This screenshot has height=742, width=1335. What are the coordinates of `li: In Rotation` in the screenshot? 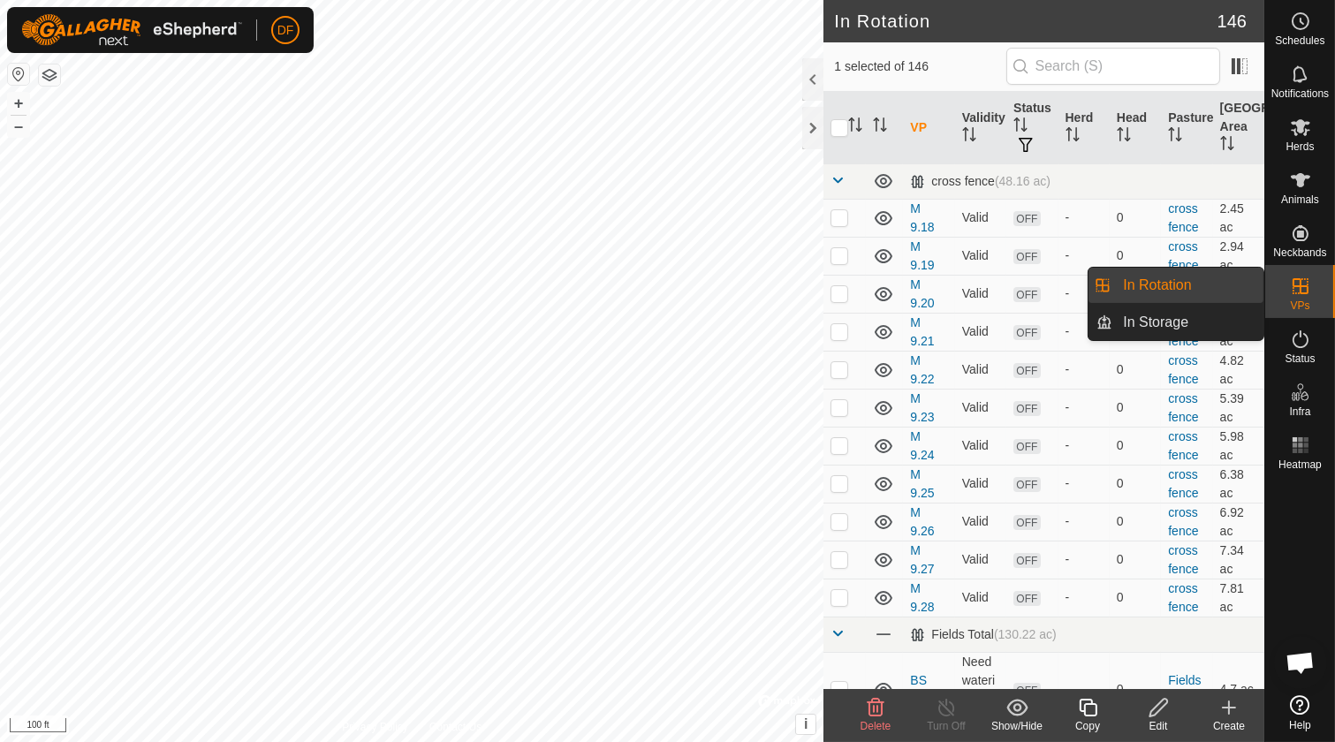 It's located at (1176, 285).